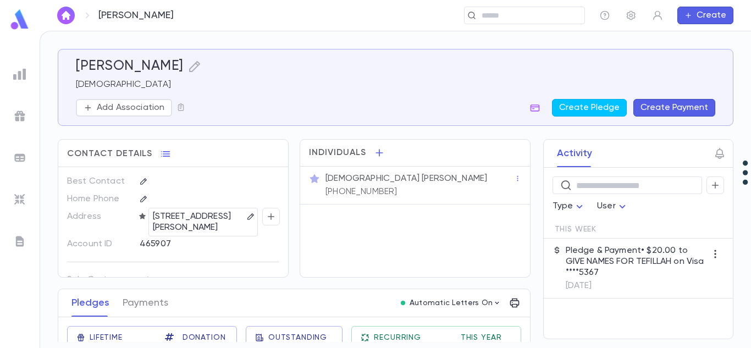 Image resolution: width=751 pixels, height=348 pixels. What do you see at coordinates (481, 337) in the screenshot?
I see `span: This Year` at bounding box center [481, 337].